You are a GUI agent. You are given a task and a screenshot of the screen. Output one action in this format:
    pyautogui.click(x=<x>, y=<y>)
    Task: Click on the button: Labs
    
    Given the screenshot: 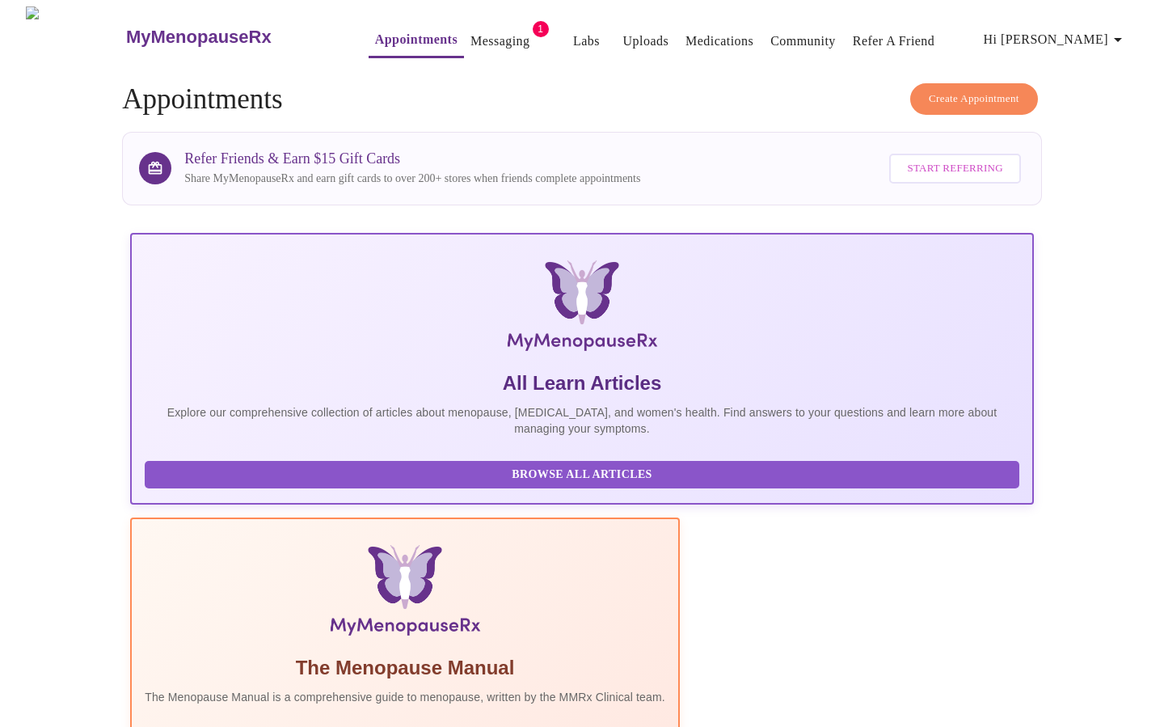 What is the action you would take?
    pyautogui.click(x=587, y=41)
    